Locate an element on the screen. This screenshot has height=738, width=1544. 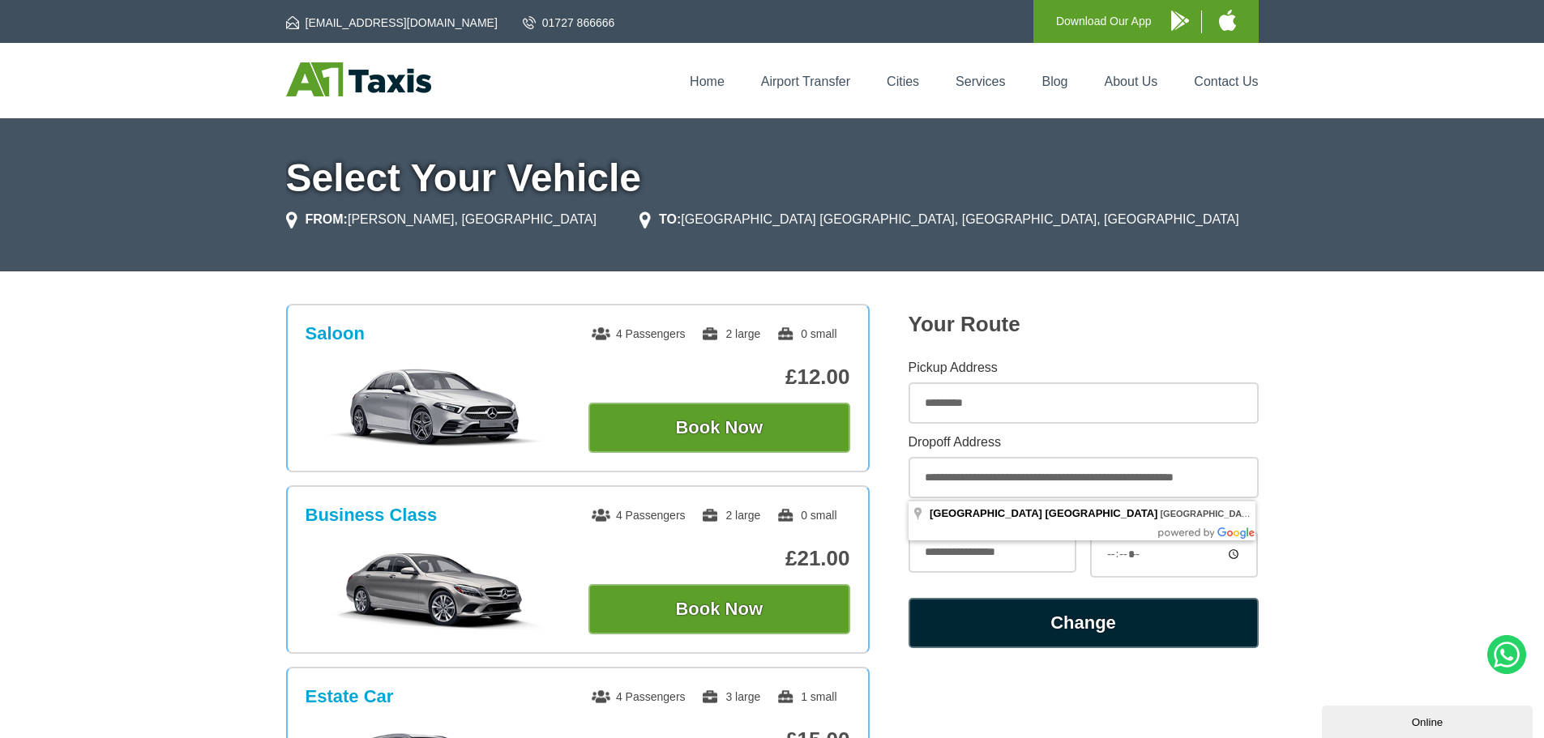
a: Airport Transfer is located at coordinates (805, 81).